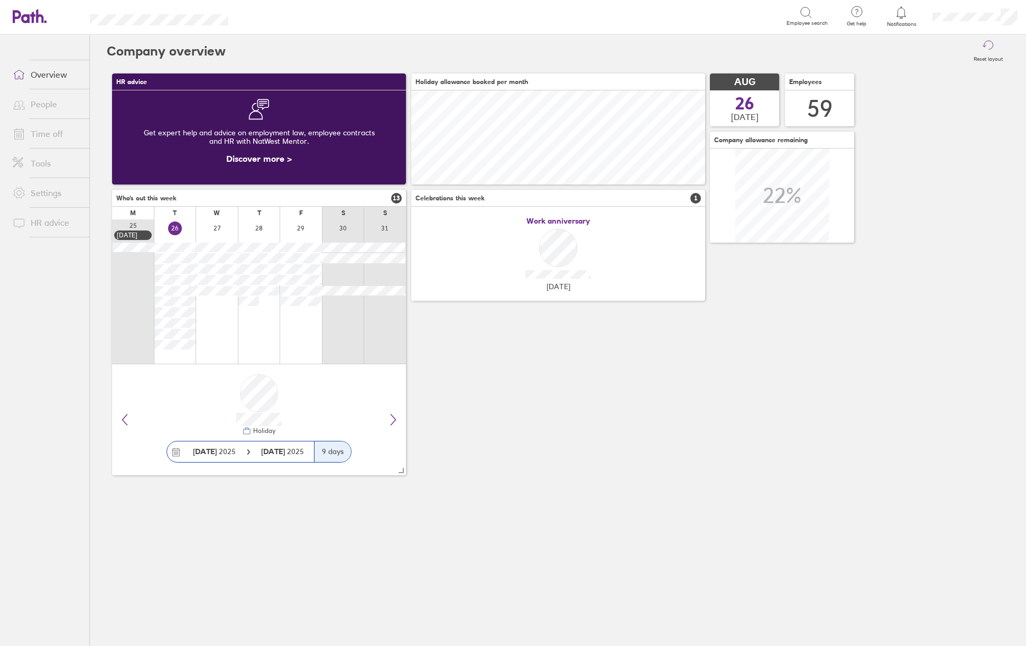 The image size is (1026, 646). Describe the element at coordinates (901, 24) in the screenshot. I see `span: Notifications` at that location.